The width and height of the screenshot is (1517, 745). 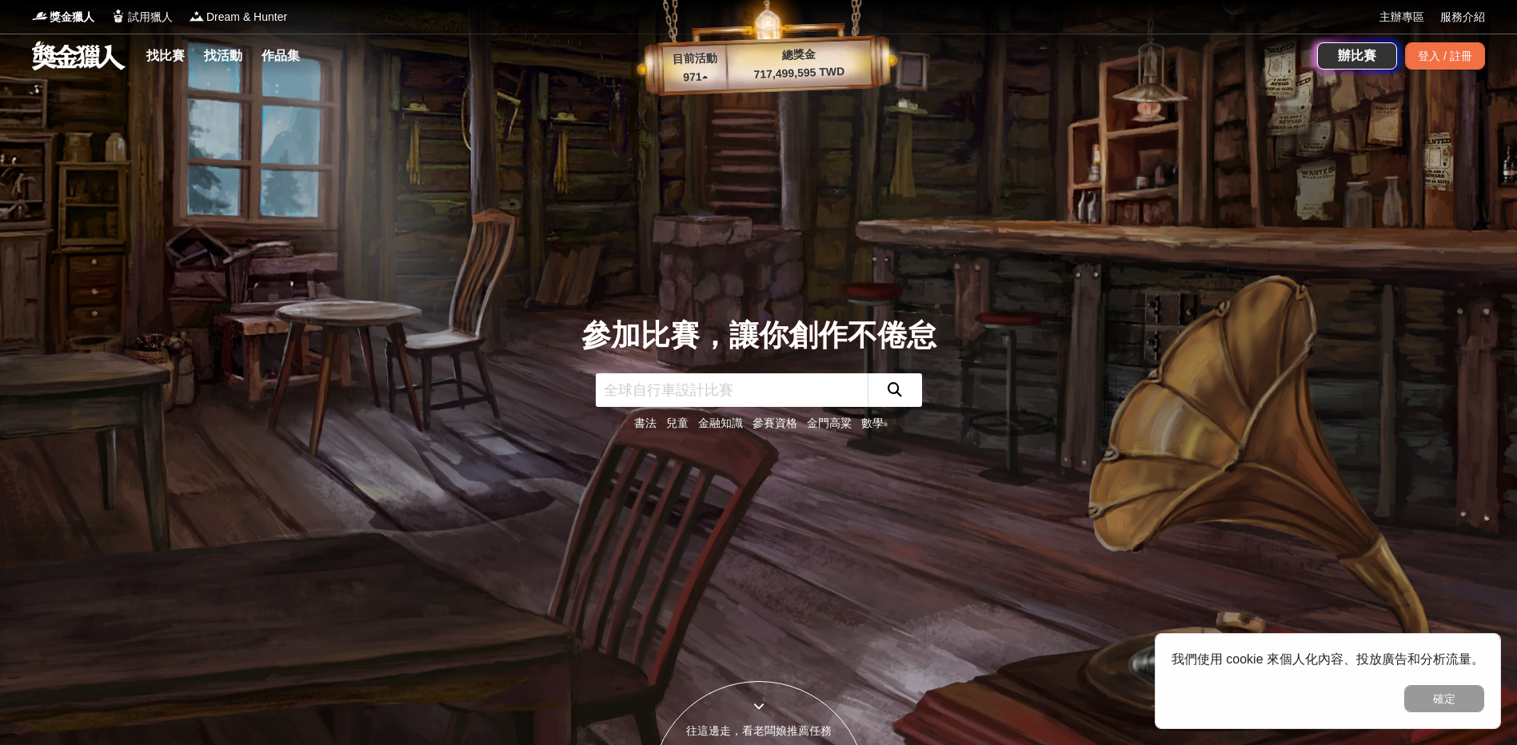 What do you see at coordinates (829, 423) in the screenshot?
I see `a: 金門高粱` at bounding box center [829, 423].